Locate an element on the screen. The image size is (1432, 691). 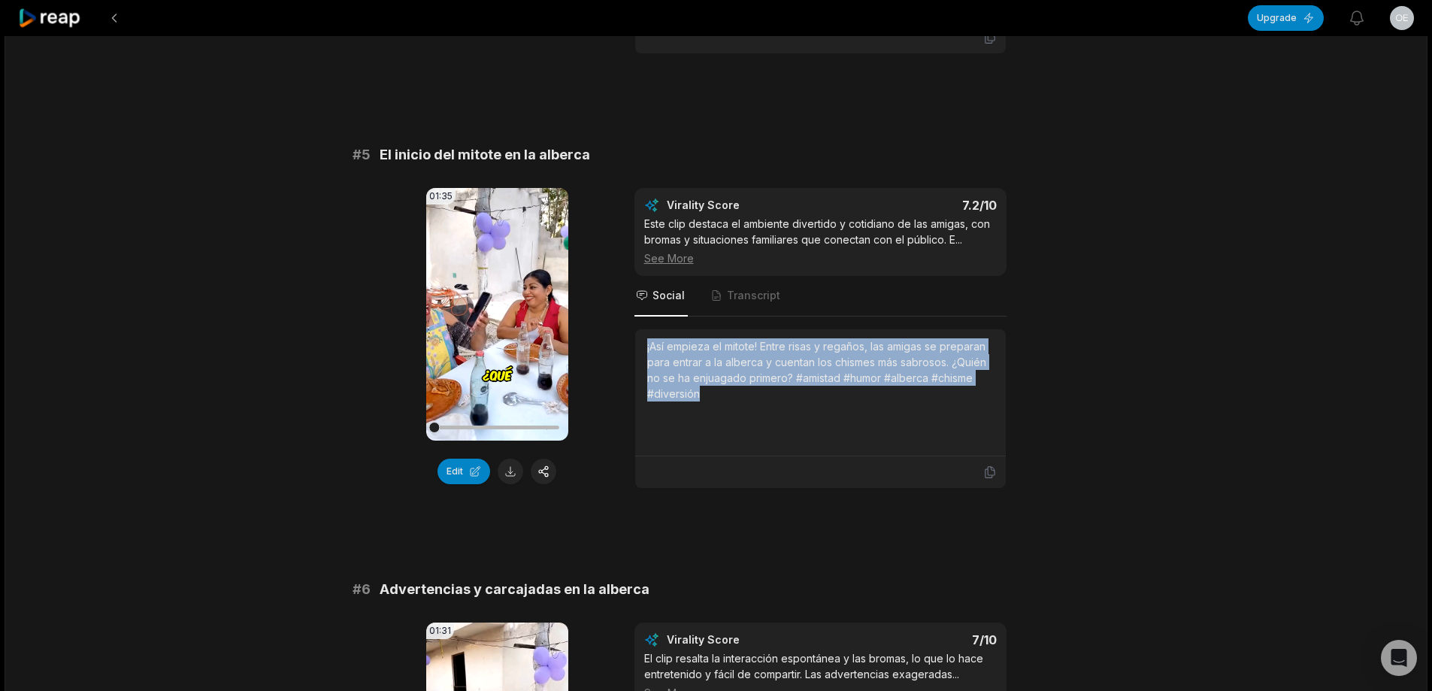
div: 7 /10 is located at coordinates (916, 640).